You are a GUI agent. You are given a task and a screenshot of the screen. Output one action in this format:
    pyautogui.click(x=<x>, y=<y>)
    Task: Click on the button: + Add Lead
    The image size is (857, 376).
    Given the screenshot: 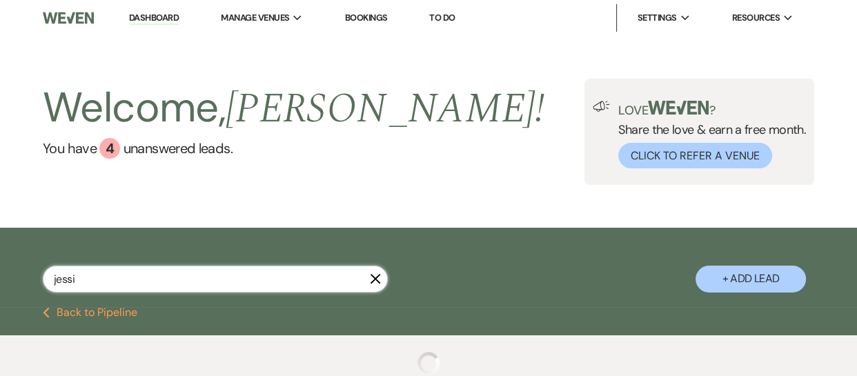 What is the action you would take?
    pyautogui.click(x=751, y=279)
    